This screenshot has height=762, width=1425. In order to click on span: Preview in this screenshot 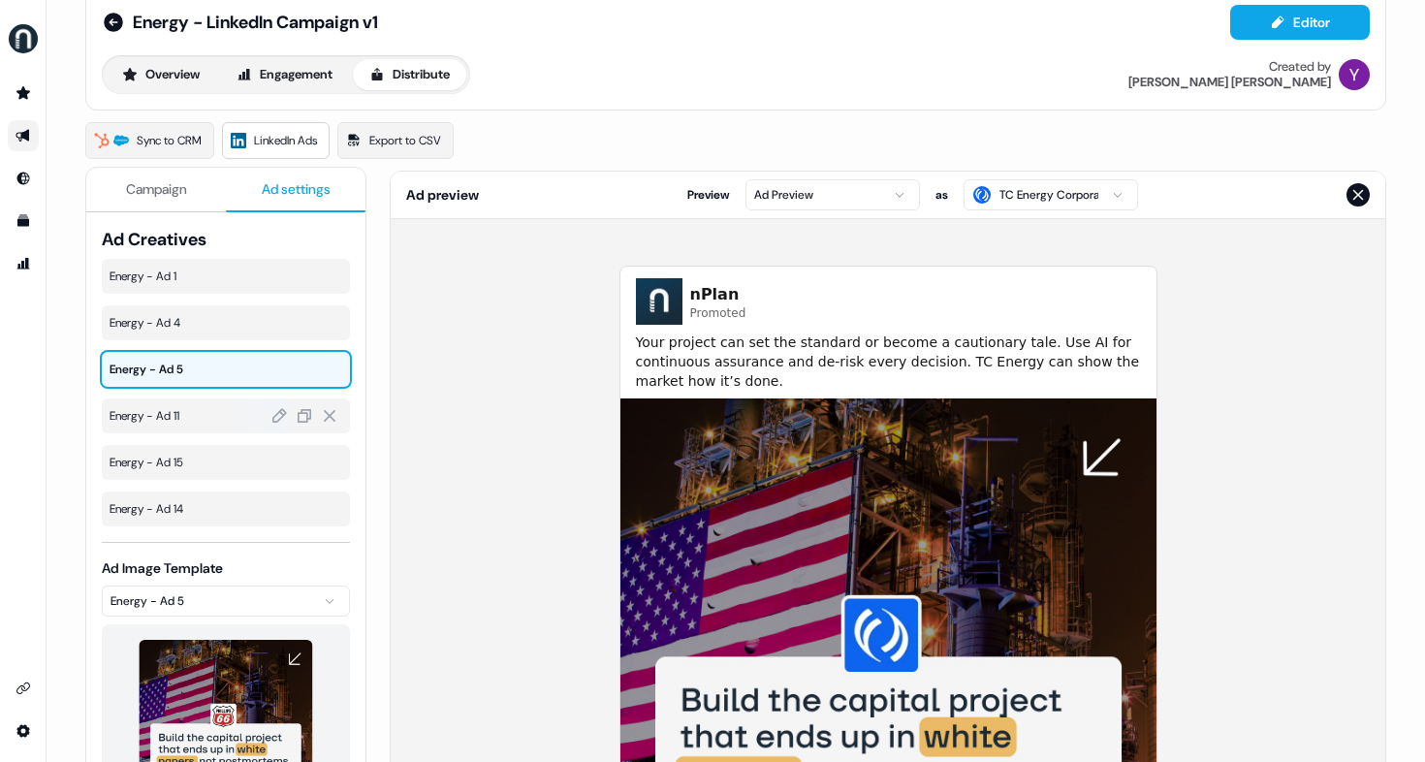, I will do `click(709, 195)`.